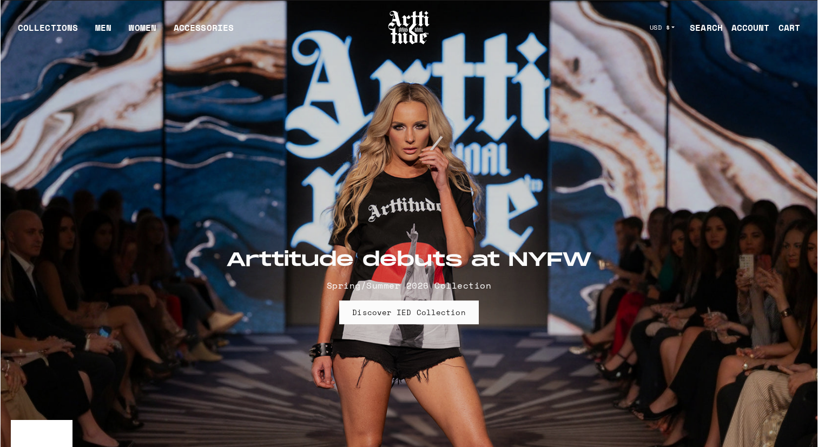 The width and height of the screenshot is (818, 447). What do you see at coordinates (785, 28) in the screenshot?
I see `a: Open cart` at bounding box center [785, 28].